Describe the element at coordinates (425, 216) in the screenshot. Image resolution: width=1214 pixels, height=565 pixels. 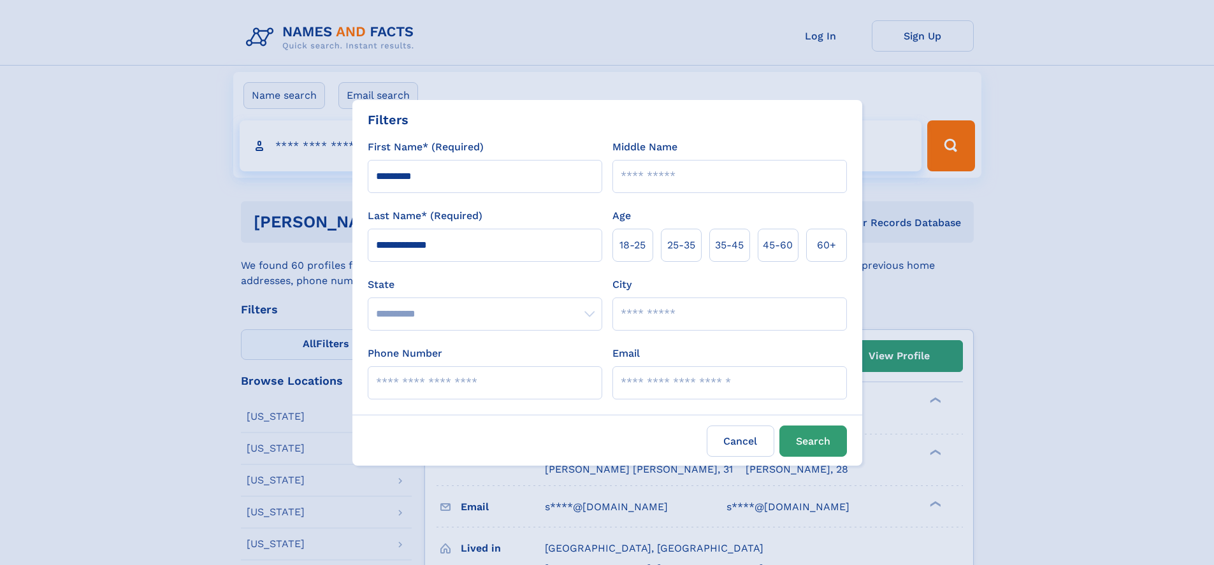
I see `label: Last Name* (Required)` at that location.